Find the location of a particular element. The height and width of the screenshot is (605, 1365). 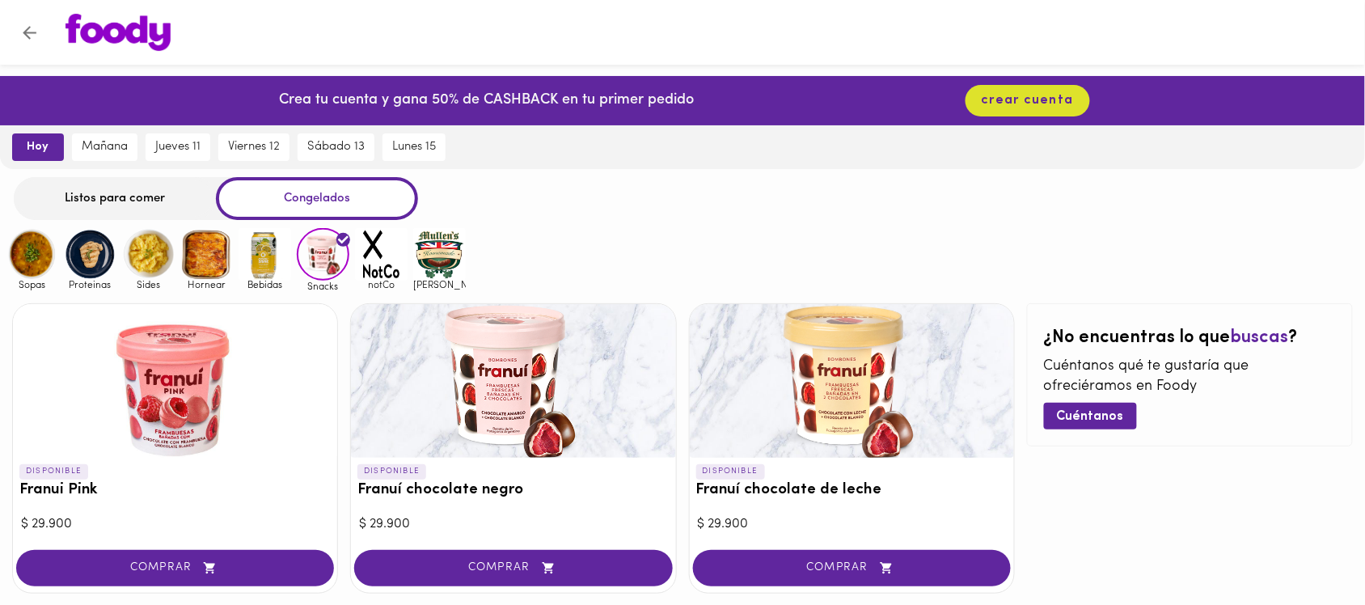

img: Sides is located at coordinates (148, 254).